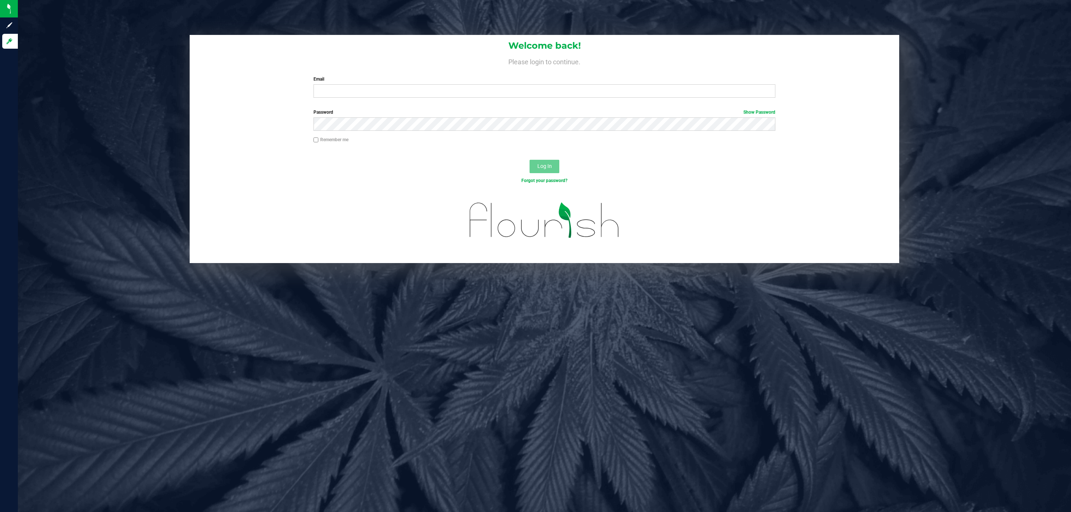 This screenshot has width=1071, height=512. I want to click on h1: Welcome back!, so click(544, 46).